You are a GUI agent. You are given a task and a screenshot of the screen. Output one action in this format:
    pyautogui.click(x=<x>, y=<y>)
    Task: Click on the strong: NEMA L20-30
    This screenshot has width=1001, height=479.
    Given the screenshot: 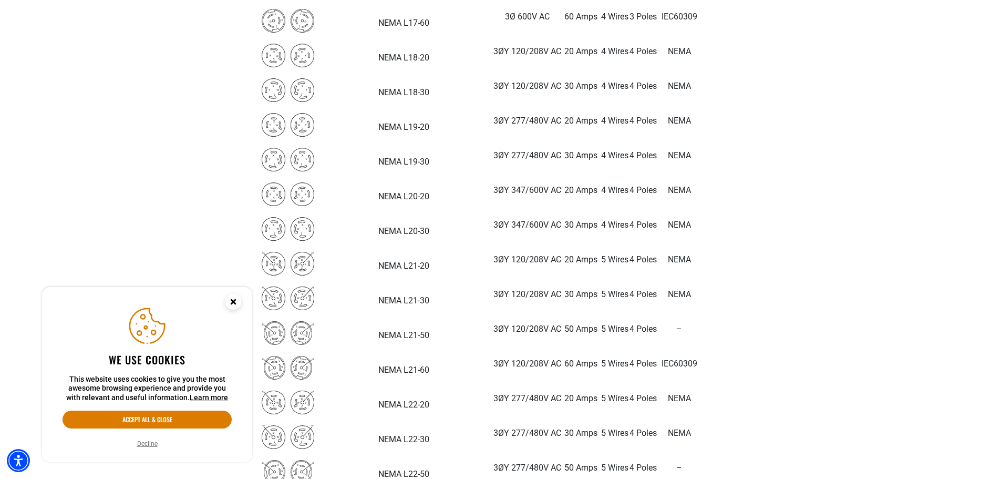 What is the action you would take?
    pyautogui.click(x=404, y=231)
    